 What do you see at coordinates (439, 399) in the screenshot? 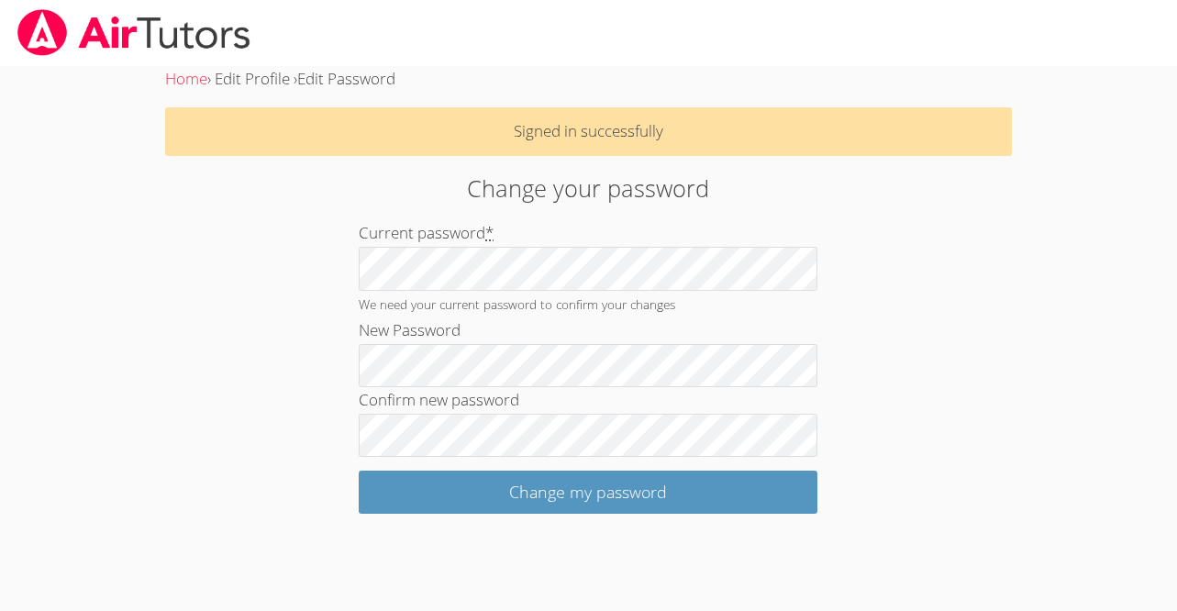
I see `label: Confirm new password` at bounding box center [439, 399].